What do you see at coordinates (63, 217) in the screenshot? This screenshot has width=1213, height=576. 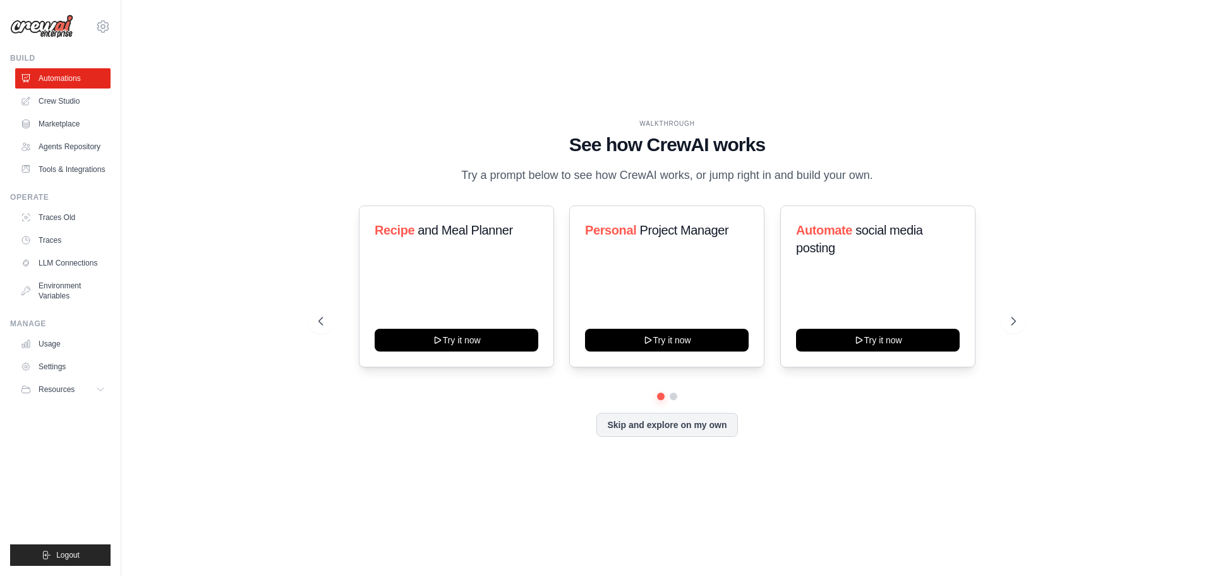 I see `a: Traces Old` at bounding box center [63, 217].